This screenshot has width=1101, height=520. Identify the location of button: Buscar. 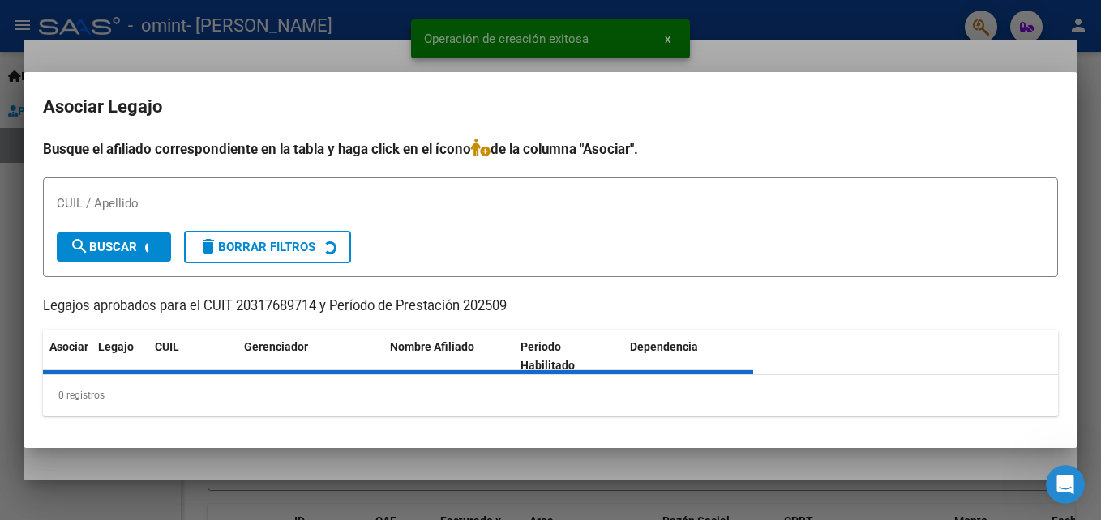
(113, 247).